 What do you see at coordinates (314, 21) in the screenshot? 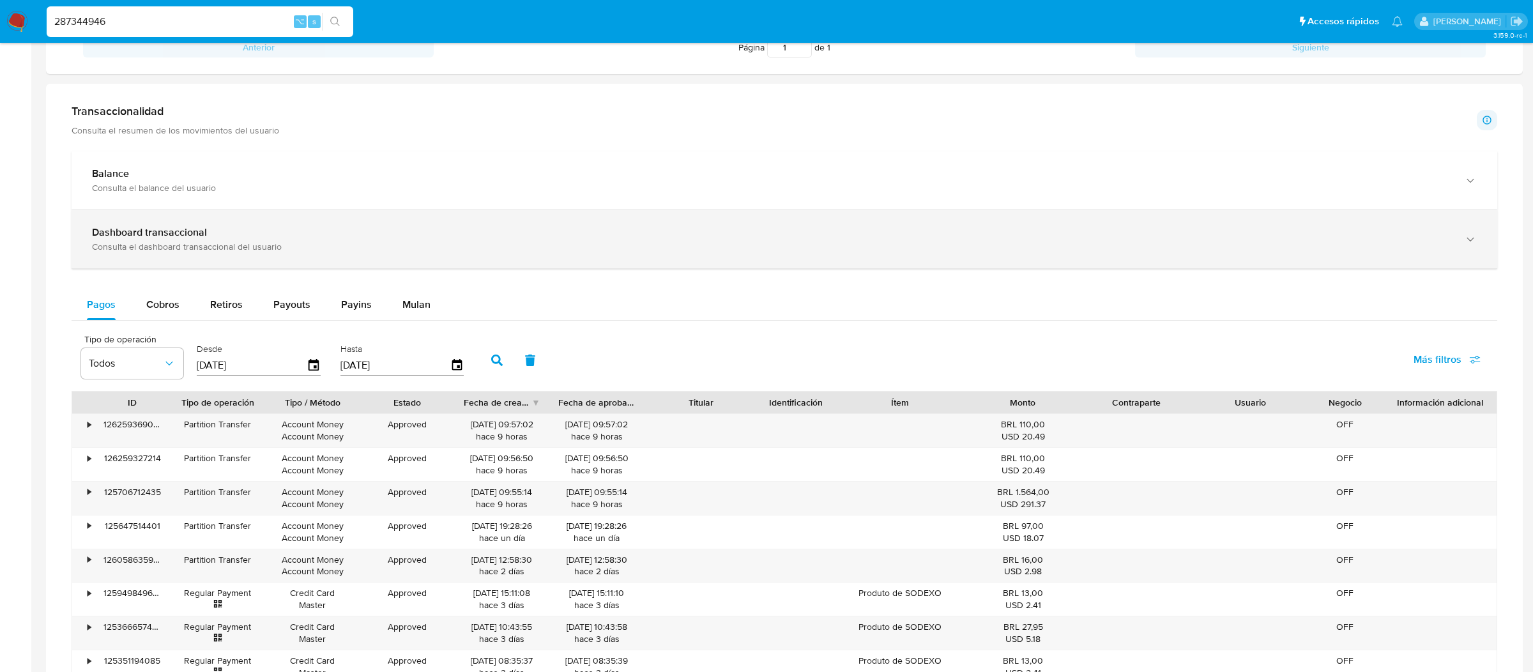
I see `span: s` at bounding box center [314, 21].